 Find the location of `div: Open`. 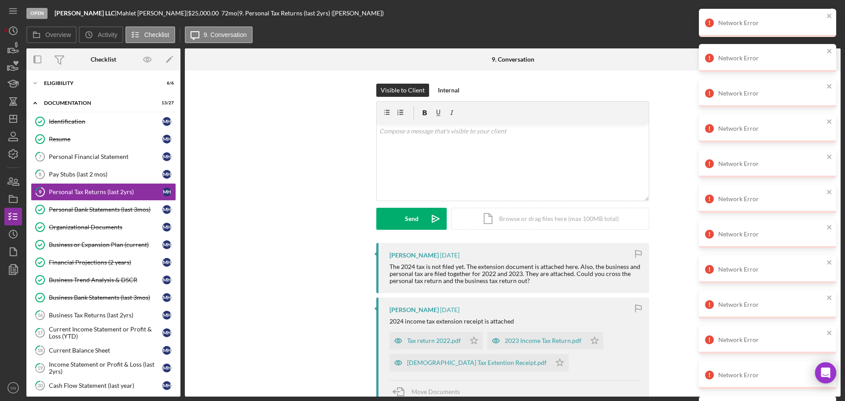

div: Open is located at coordinates (37, 13).